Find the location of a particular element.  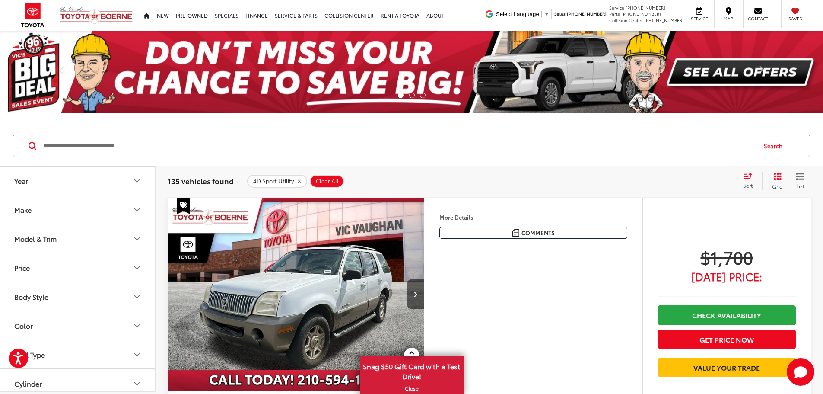

button: MakeMake is located at coordinates (78, 209).